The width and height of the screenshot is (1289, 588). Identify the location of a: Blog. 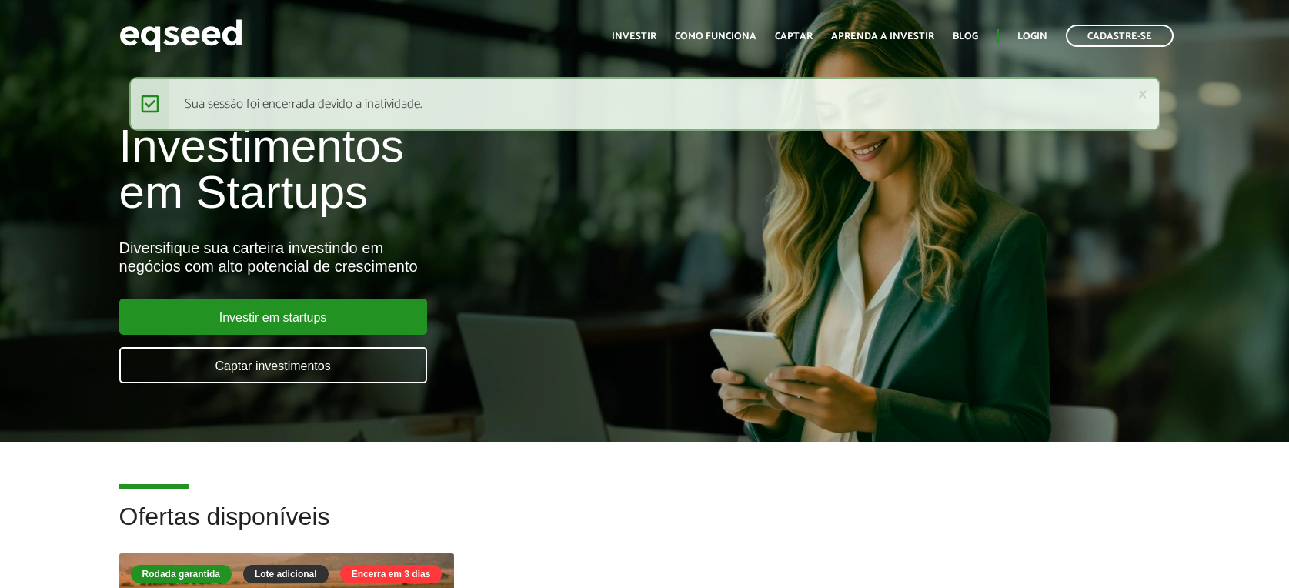
(965, 36).